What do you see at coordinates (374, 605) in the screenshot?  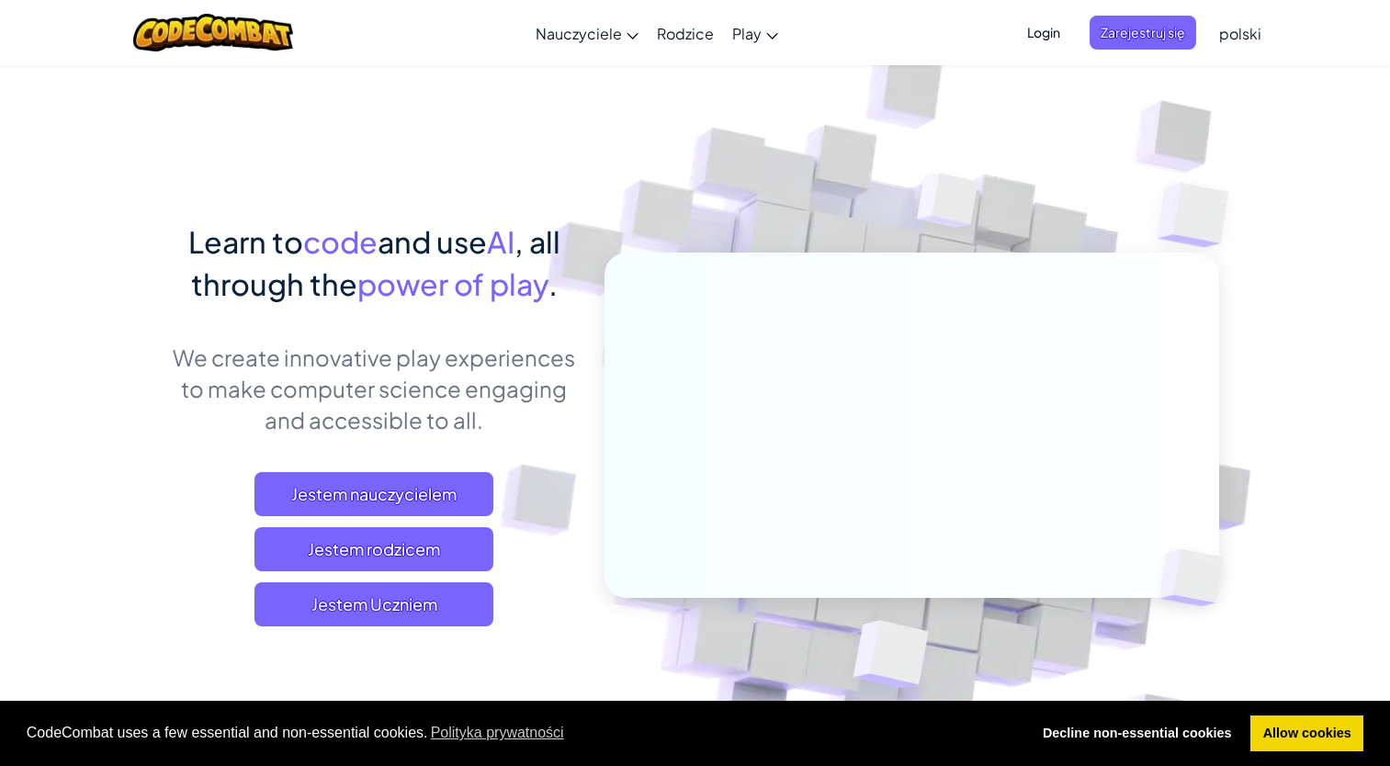 I see `button: Jestem Uczniem` at bounding box center [374, 605].